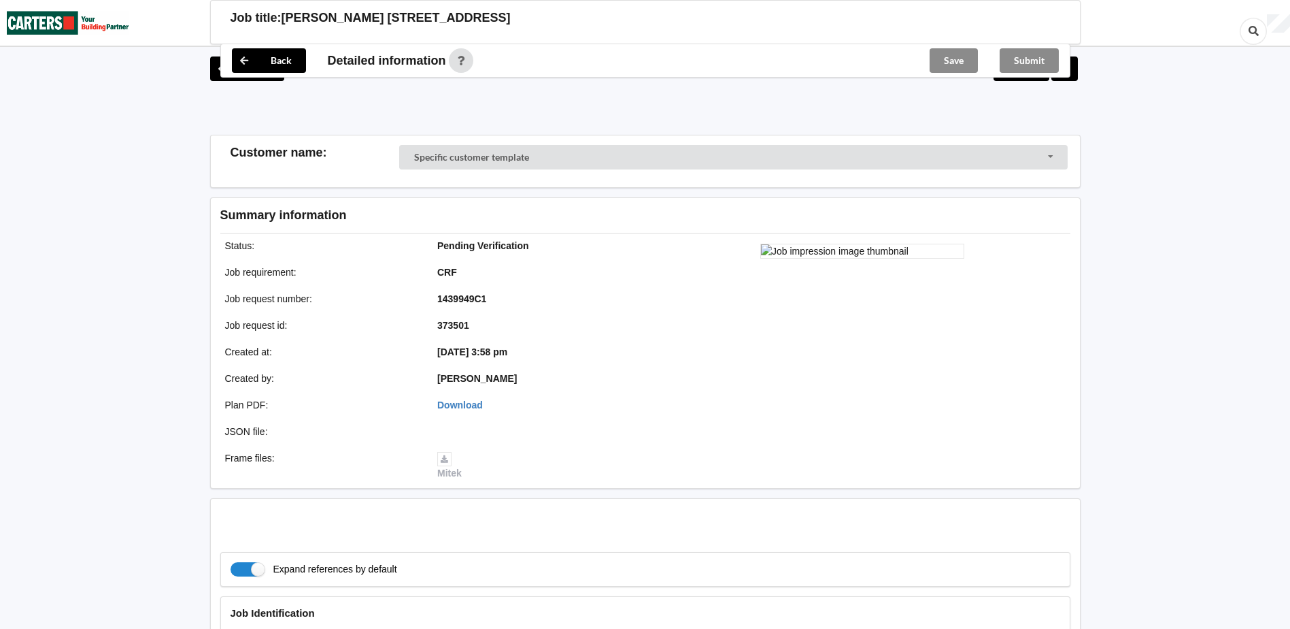  What do you see at coordinates (68, 22) in the screenshot?
I see `img: Carters` at bounding box center [68, 22].